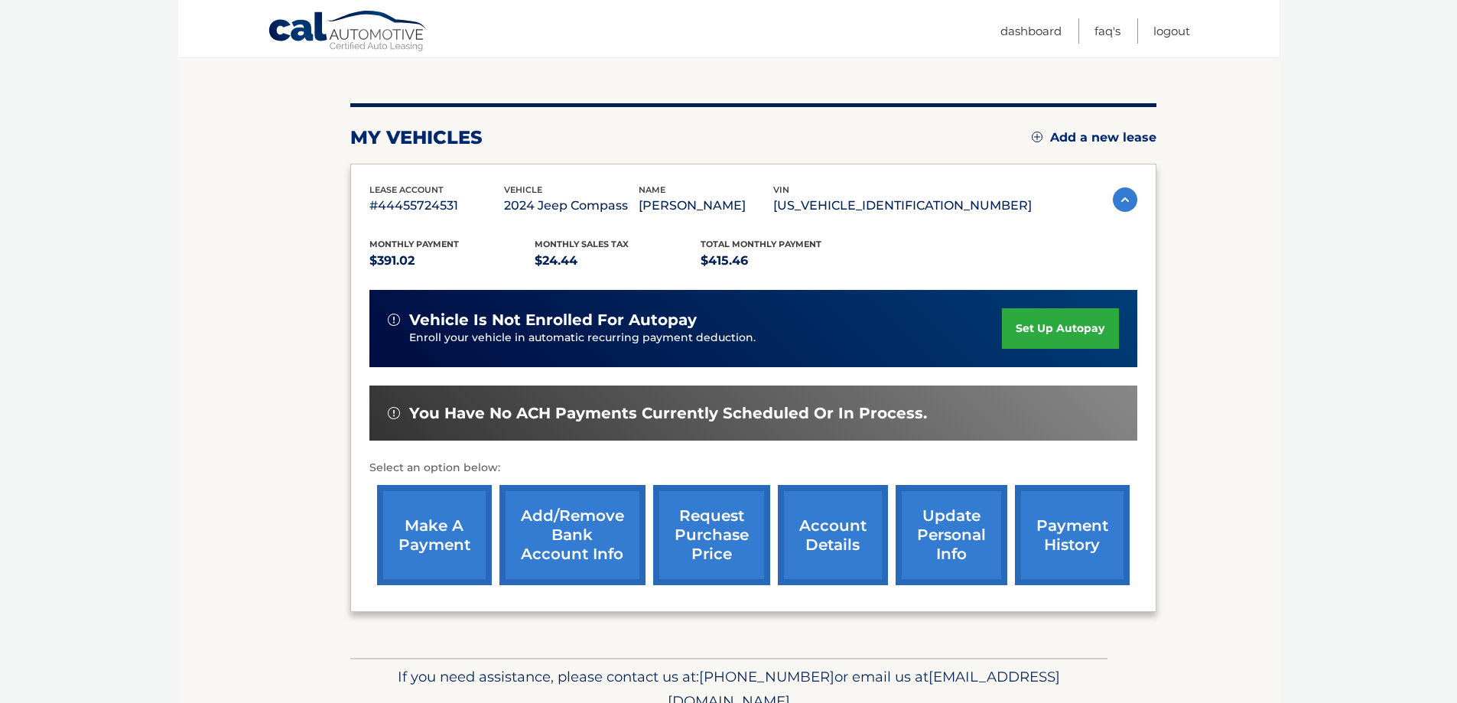 The image size is (1457, 703). What do you see at coordinates (761, 244) in the screenshot?
I see `span: Total Monthly Payment` at bounding box center [761, 244].